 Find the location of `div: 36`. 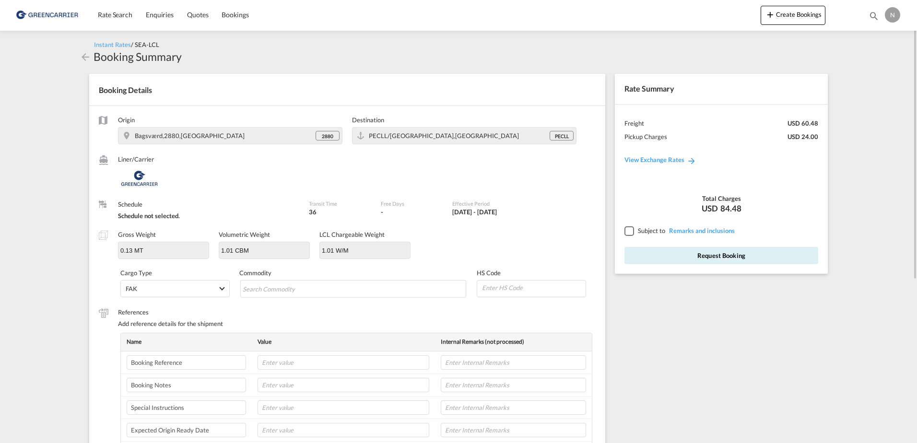

div: 36 is located at coordinates (339, 212).